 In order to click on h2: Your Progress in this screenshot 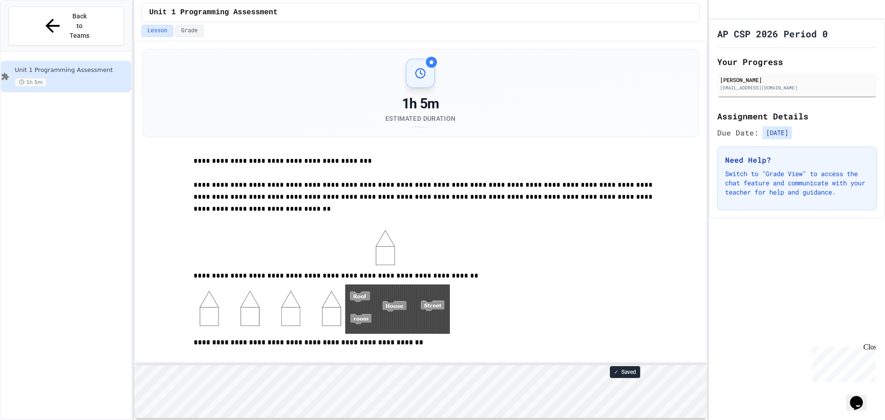, I will do `click(797, 62)`.